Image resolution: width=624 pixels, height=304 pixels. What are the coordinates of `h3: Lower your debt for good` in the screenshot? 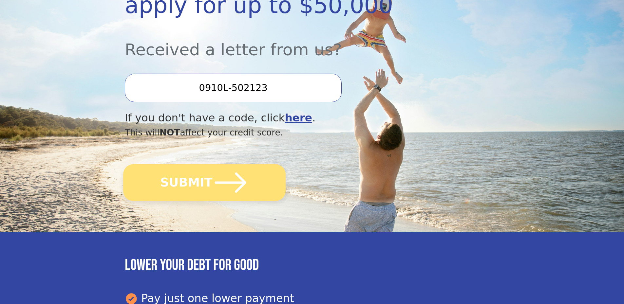 It's located at (312, 266).